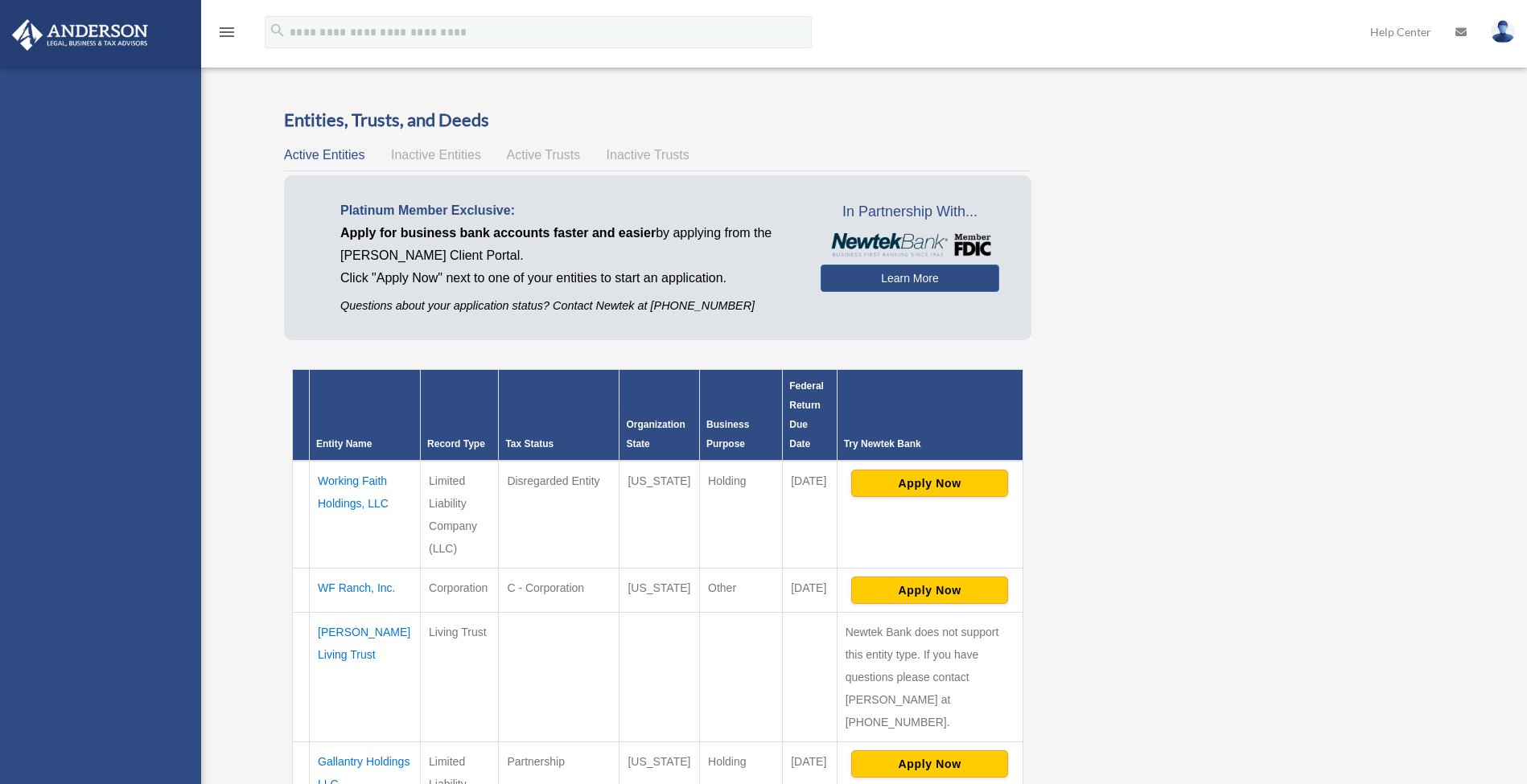 This screenshot has height=784, width=1527. Describe the element at coordinates (80, 35) in the screenshot. I see `img: Anderson Advisors Platinum Portal` at that location.